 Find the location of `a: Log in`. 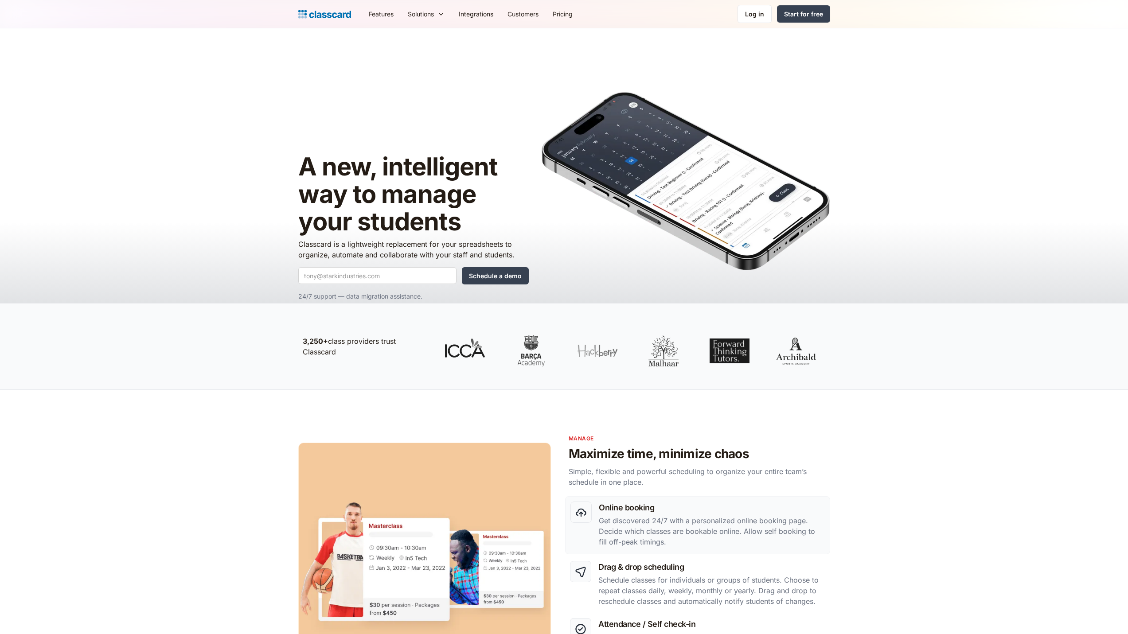

a: Log in is located at coordinates (755, 14).